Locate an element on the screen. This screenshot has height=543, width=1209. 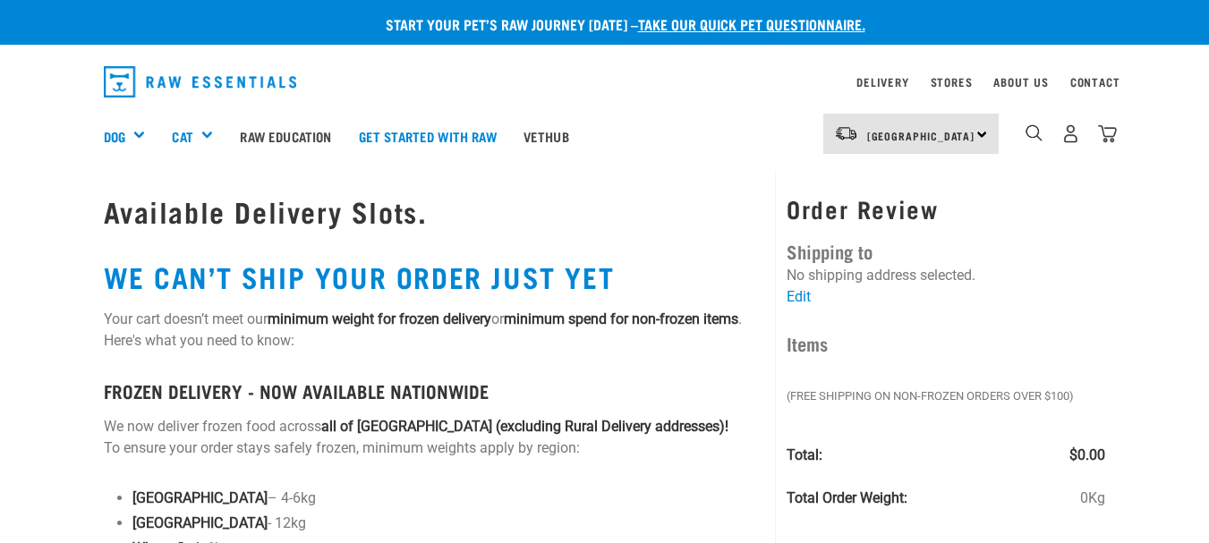
h1: Available Delivery Slots. is located at coordinates (434, 211).